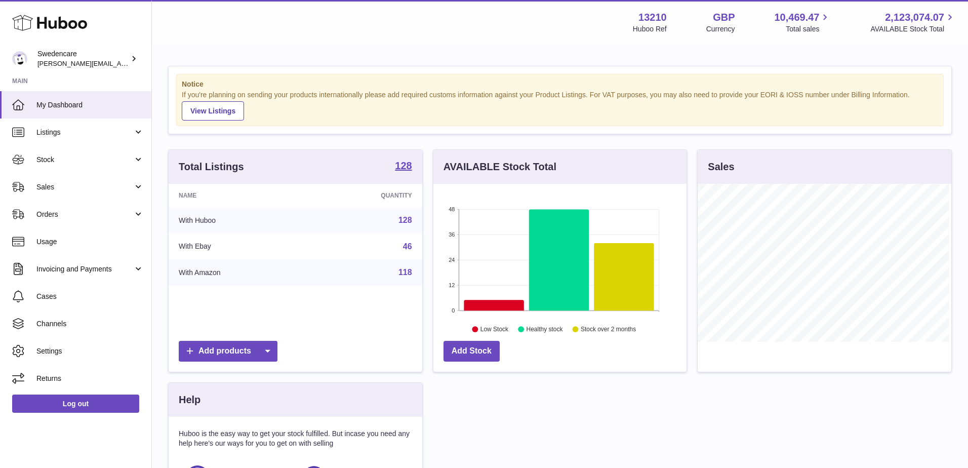 The image size is (968, 468). What do you see at coordinates (238, 220) in the screenshot?
I see `td: With Huboo` at bounding box center [238, 220].